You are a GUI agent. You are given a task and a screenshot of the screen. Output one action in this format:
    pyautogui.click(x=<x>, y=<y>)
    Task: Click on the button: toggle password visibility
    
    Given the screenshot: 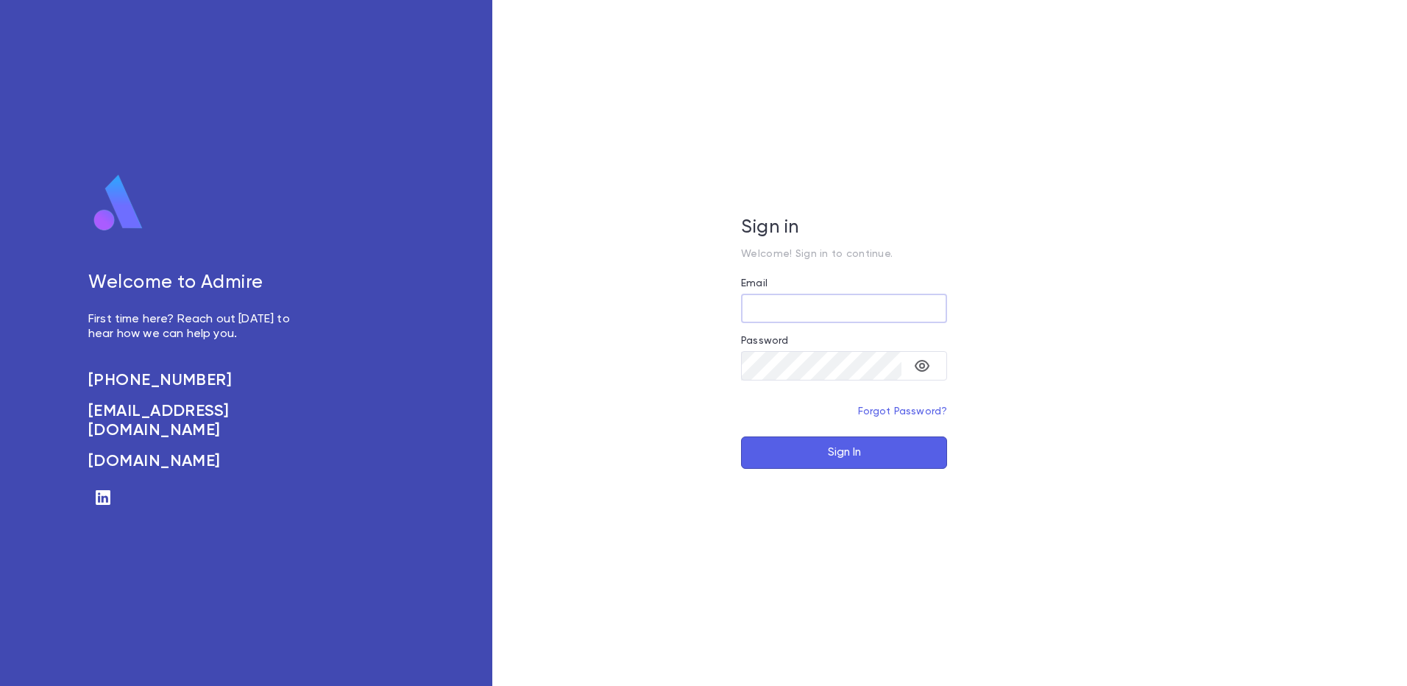 What is the action you would take?
    pyautogui.click(x=922, y=366)
    